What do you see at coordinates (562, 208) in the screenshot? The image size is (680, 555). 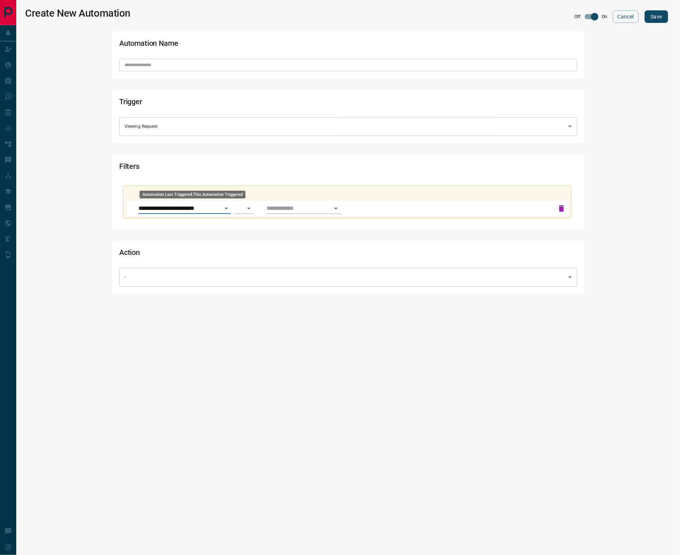 I see `button: Delete` at bounding box center [562, 208].